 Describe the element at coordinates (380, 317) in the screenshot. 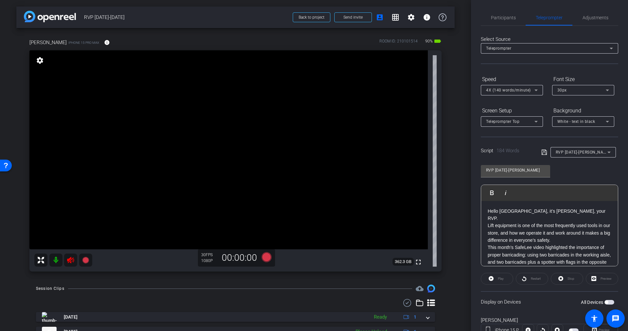

I see `div: Ready` at that location.